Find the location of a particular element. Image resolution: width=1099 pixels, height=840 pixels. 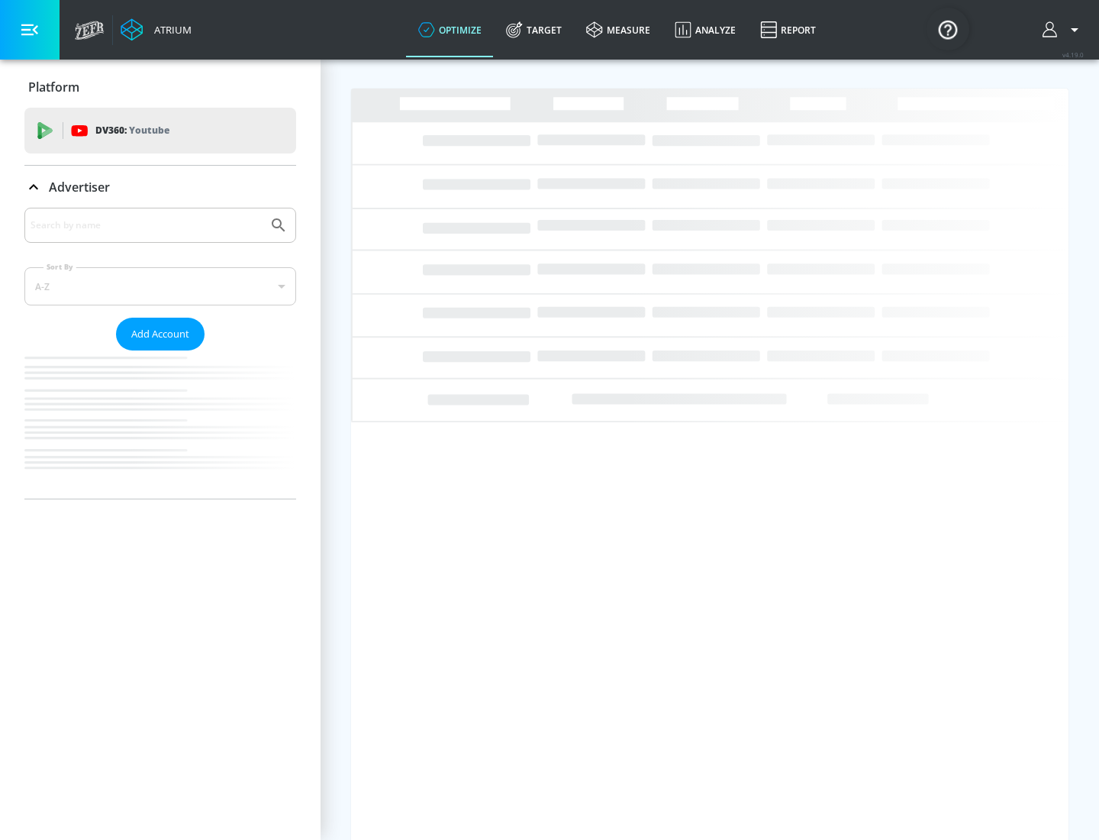

input: Search by name is located at coordinates (146, 225).